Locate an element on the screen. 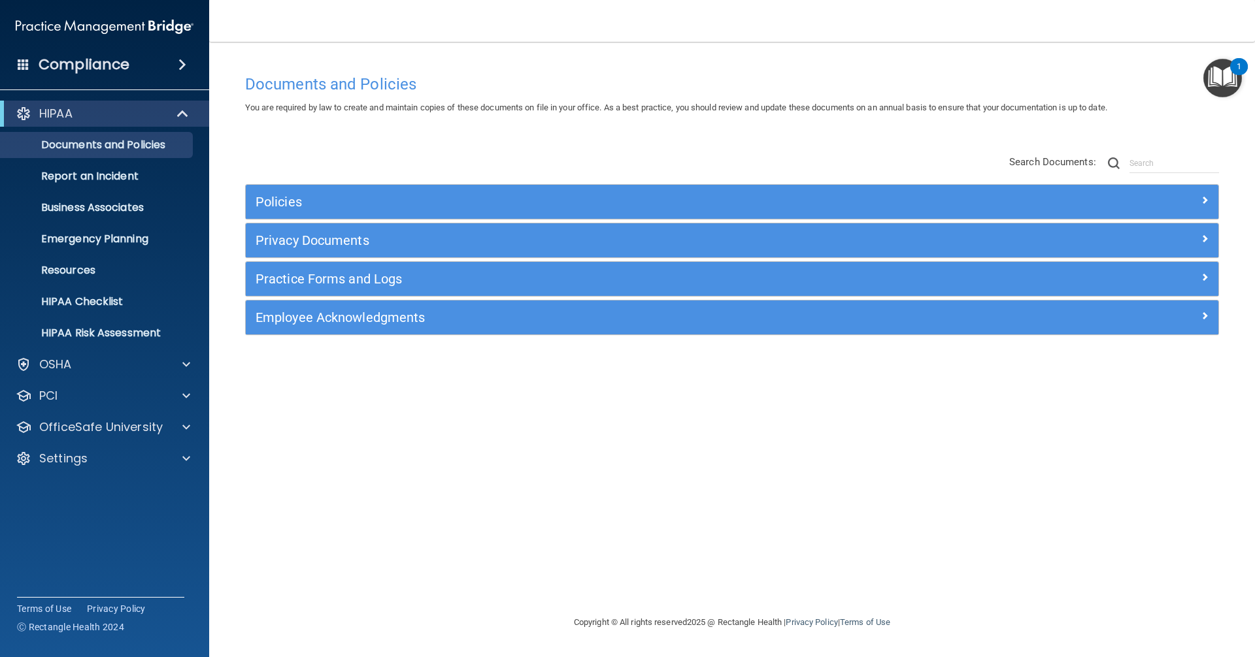 The height and width of the screenshot is (657, 1255). h5: Employee Acknowledgments is located at coordinates (610, 318).